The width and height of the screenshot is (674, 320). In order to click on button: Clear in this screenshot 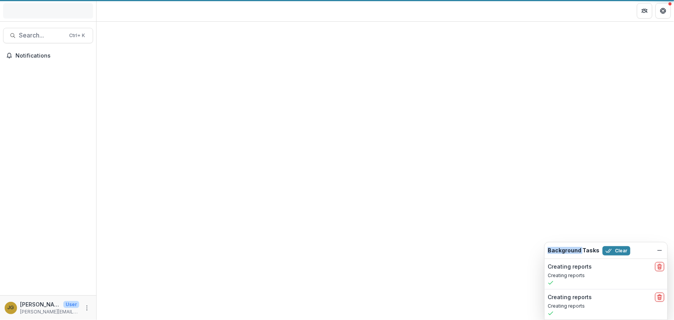, I will do `click(617, 251)`.